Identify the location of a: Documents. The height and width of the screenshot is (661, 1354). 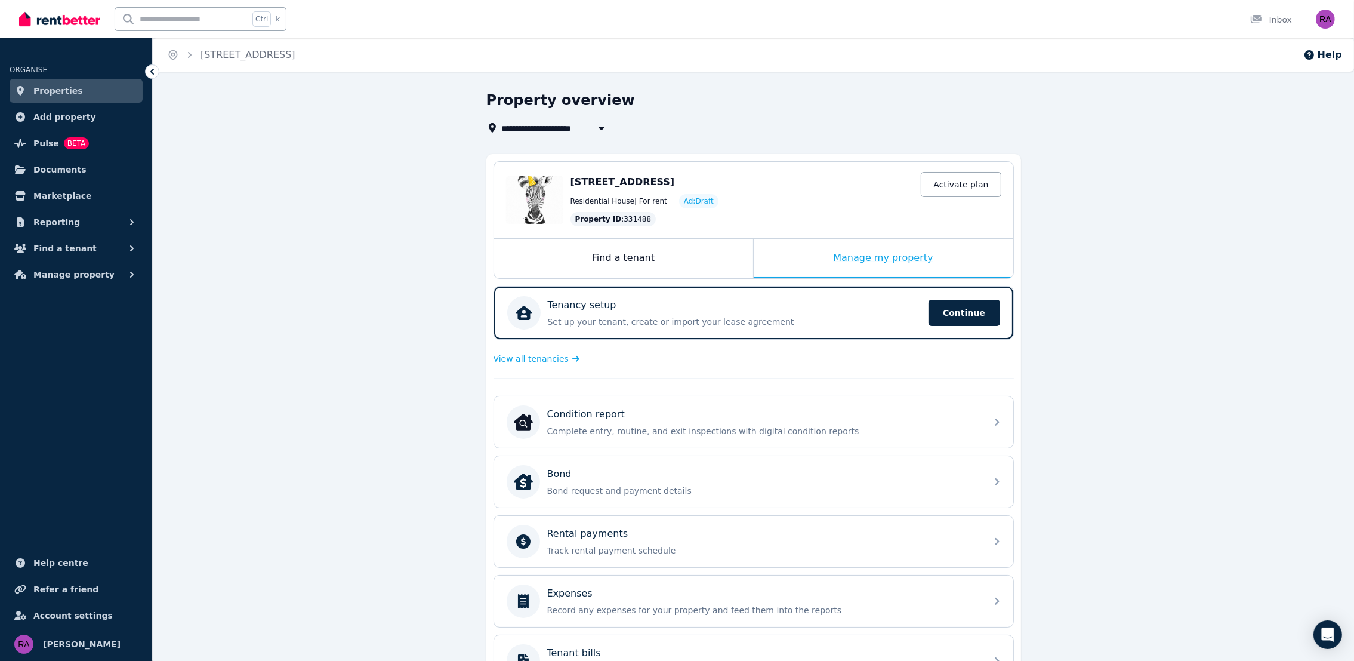
(76, 170).